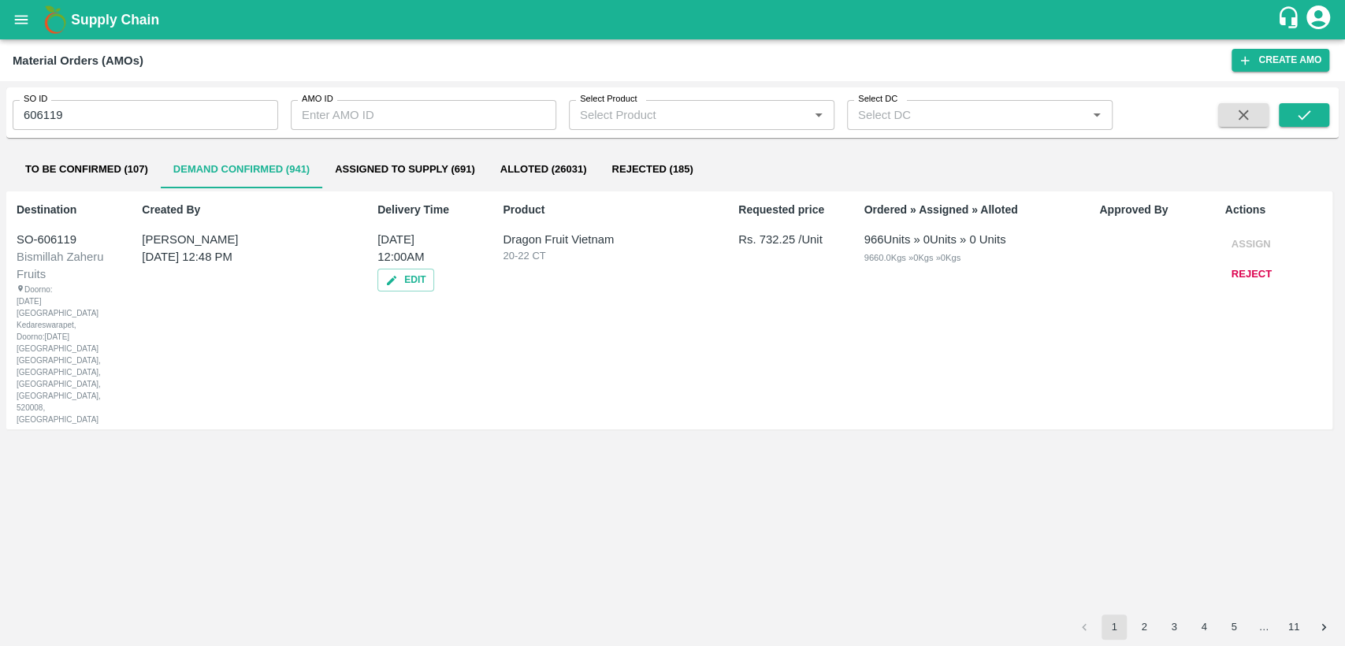 The image size is (1345, 646). What do you see at coordinates (957, 115) in the screenshot?
I see `input: Select DC` at bounding box center [957, 115].